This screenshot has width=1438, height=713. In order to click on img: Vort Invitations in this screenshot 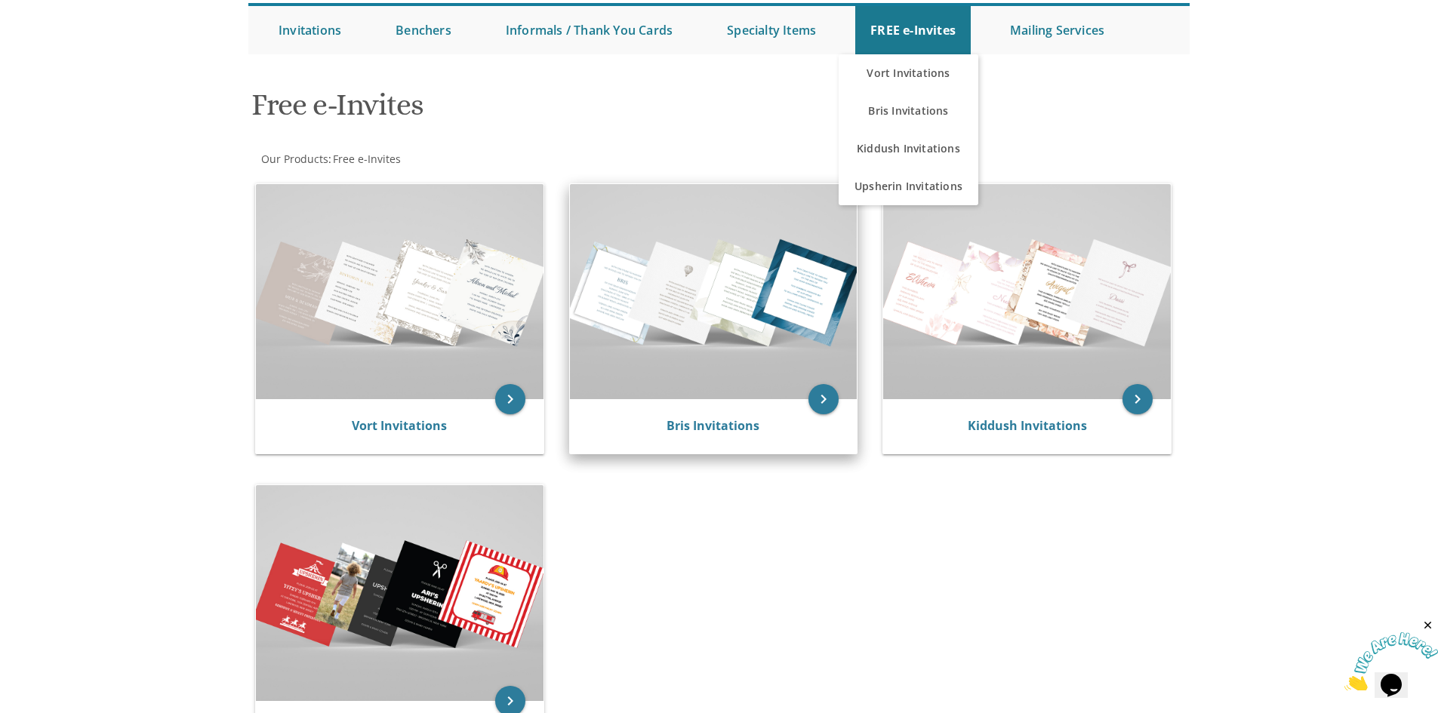, I will do `click(399, 291)`.